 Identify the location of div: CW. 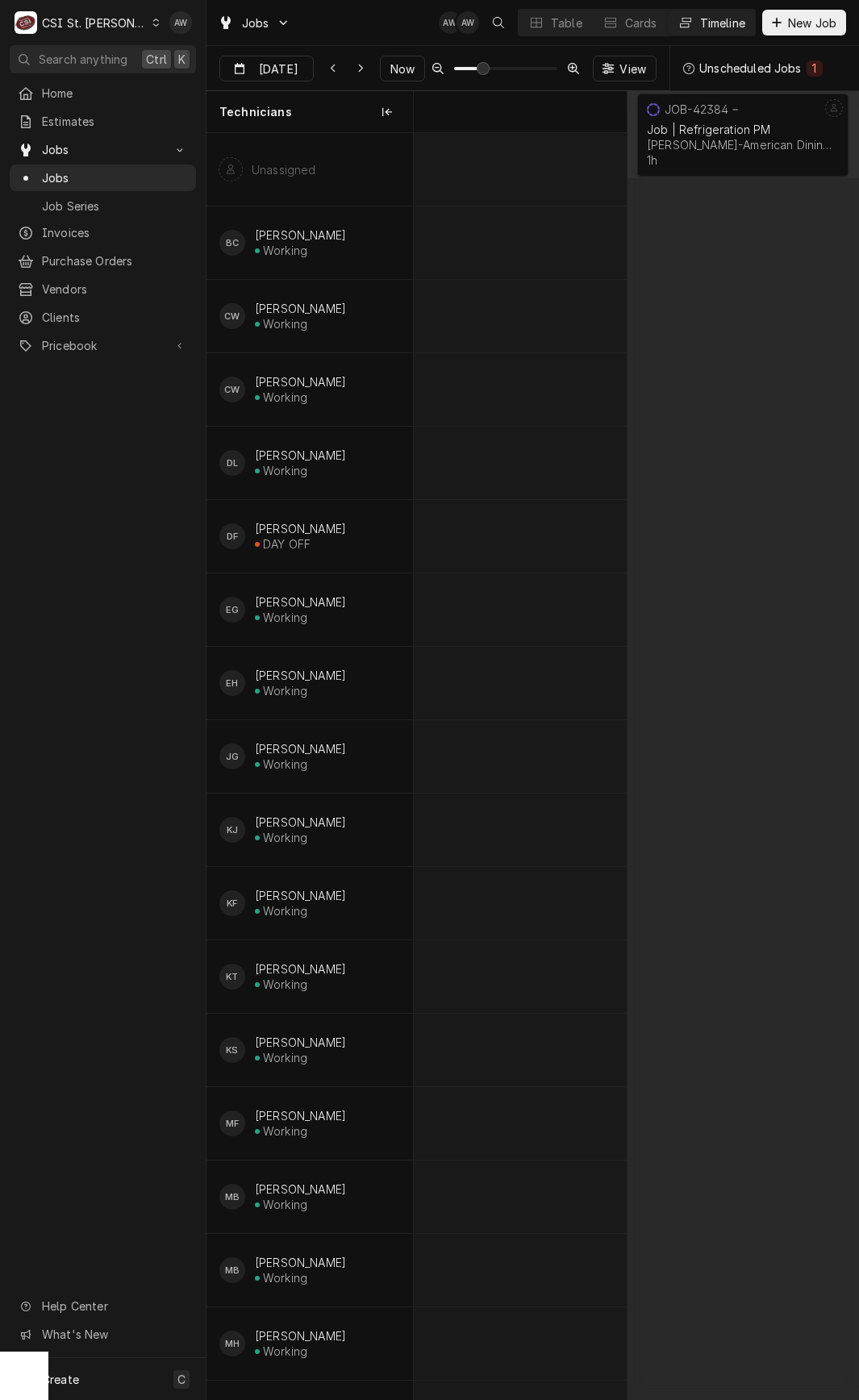
(232, 390).